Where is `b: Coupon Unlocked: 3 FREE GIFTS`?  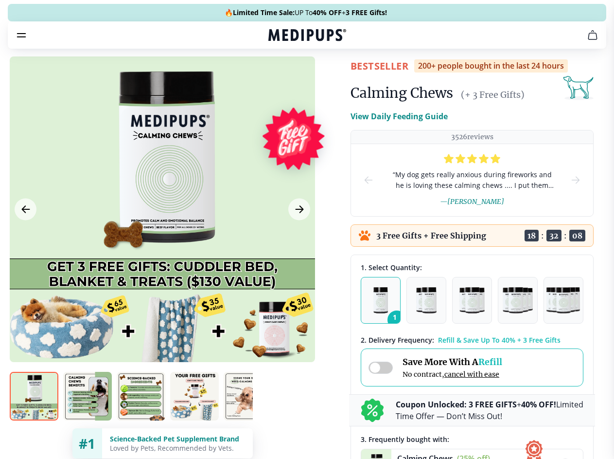 b: Coupon Unlocked: 3 FREE GIFTS is located at coordinates (456, 404).